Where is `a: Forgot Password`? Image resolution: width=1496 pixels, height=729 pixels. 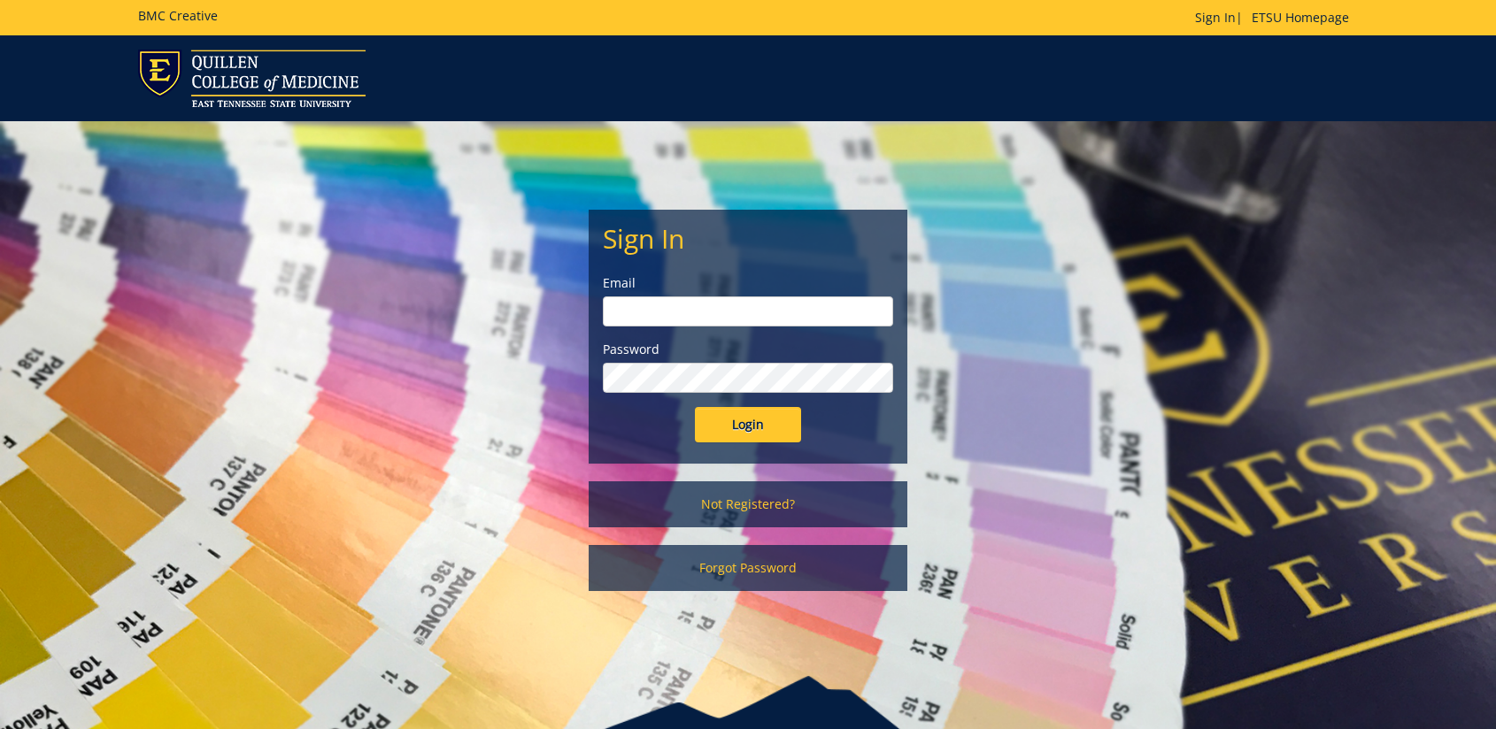 a: Forgot Password is located at coordinates (748, 568).